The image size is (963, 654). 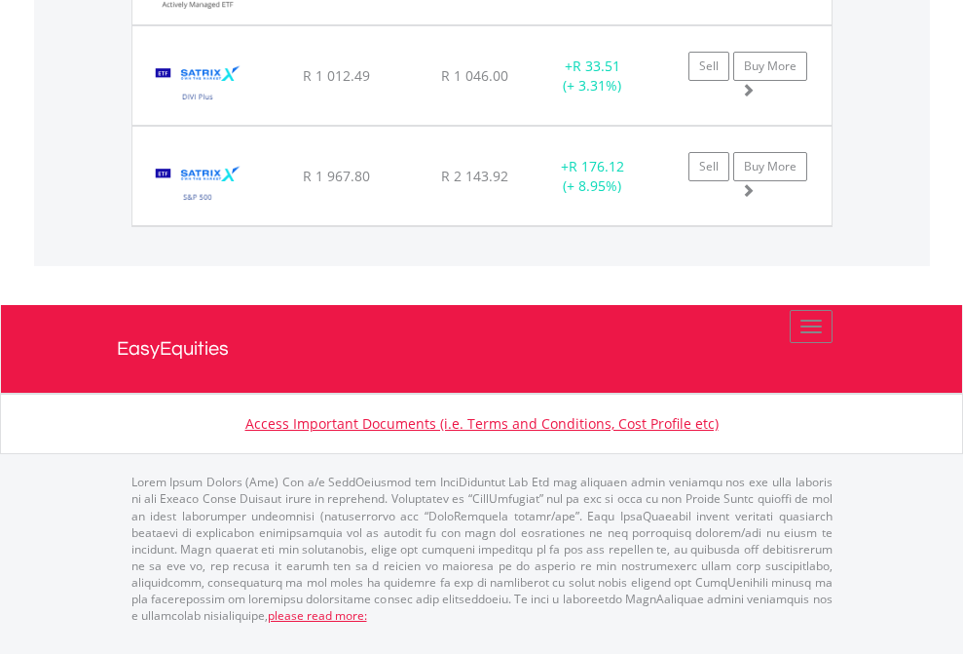 What do you see at coordinates (318, 615) in the screenshot?
I see `a: please read more:` at bounding box center [318, 615].